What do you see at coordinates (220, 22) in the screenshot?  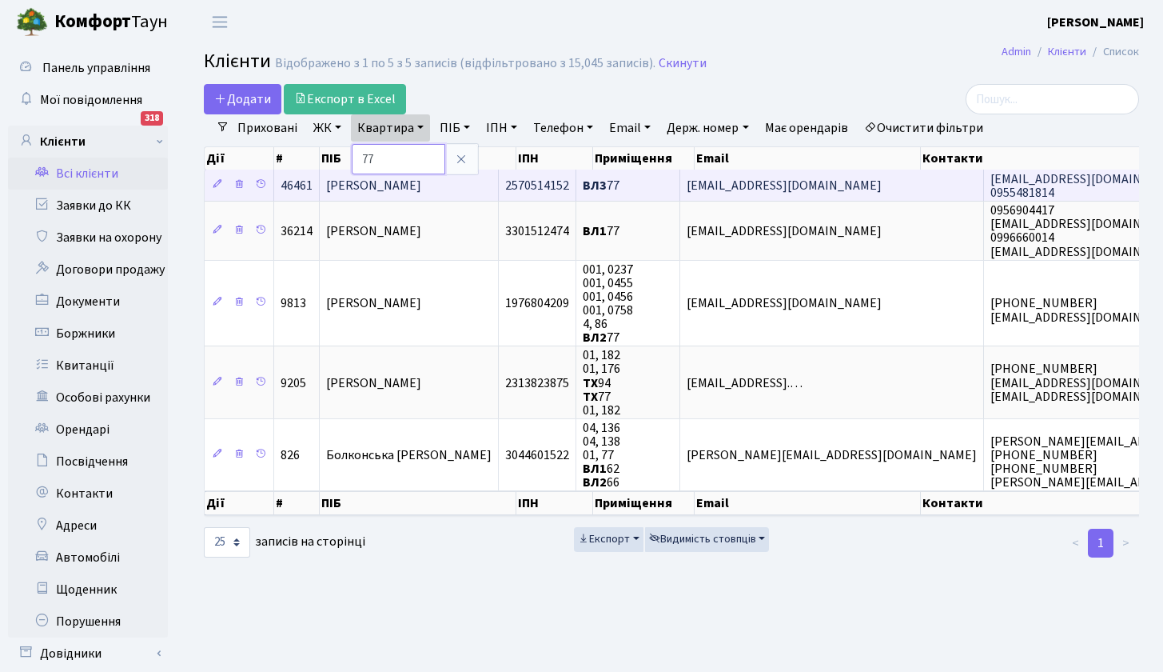 I see `button: Переключити навігацію` at bounding box center [220, 22].